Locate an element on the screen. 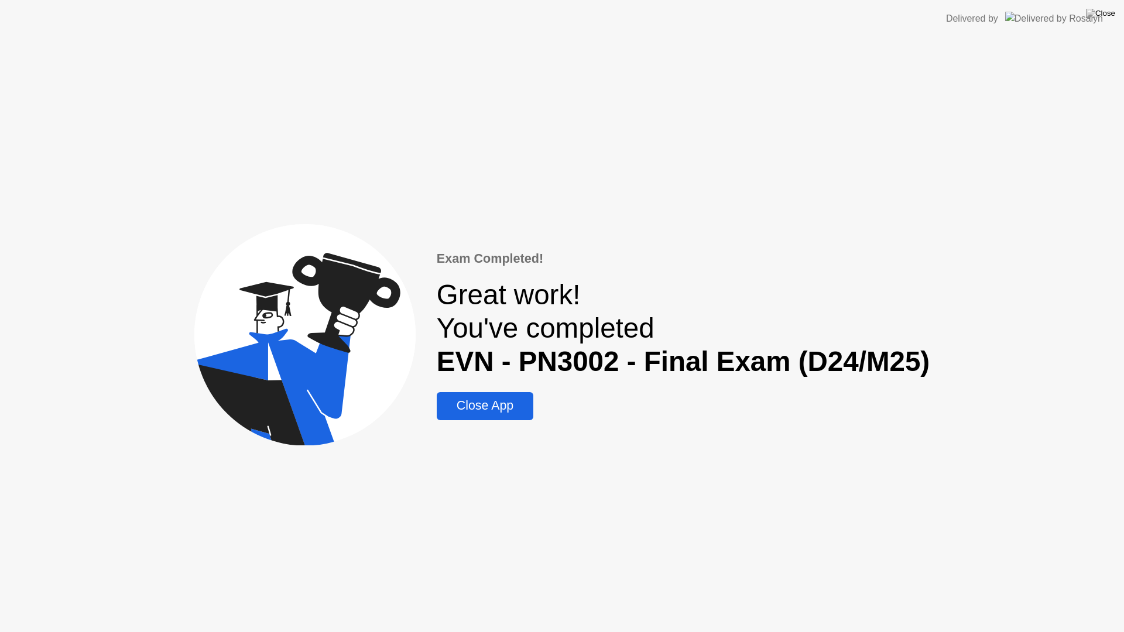 This screenshot has height=632, width=1124. img: Delivered by Rosalyn is located at coordinates (1054, 18).